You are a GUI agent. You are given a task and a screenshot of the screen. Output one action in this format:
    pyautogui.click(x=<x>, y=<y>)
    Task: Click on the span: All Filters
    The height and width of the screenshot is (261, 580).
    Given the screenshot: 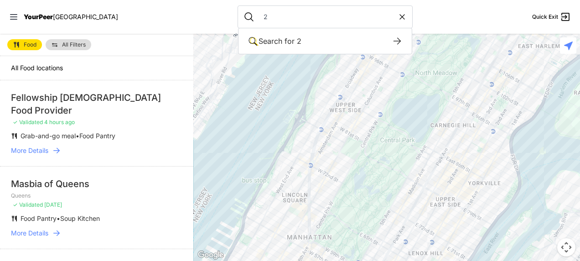 What is the action you would take?
    pyautogui.click(x=74, y=45)
    